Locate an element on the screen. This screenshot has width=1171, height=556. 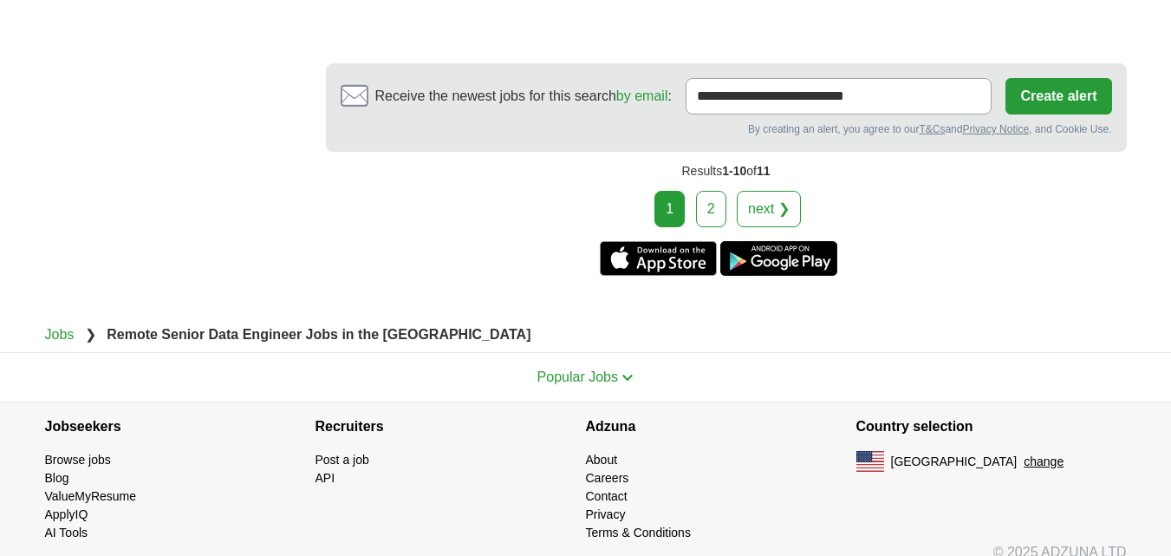
span: 11 is located at coordinates (764, 171).